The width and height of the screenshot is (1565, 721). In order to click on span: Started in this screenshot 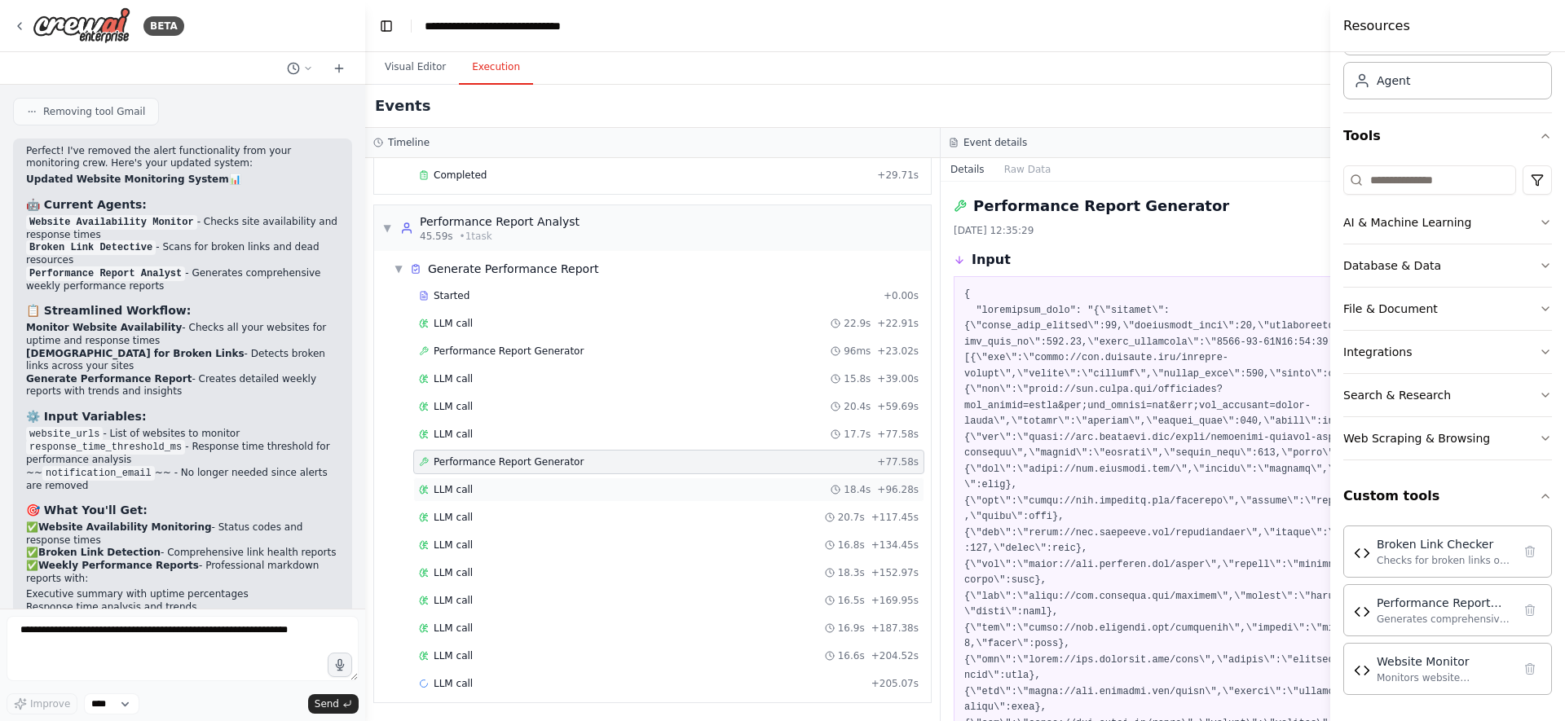, I will do `click(452, 296)`.